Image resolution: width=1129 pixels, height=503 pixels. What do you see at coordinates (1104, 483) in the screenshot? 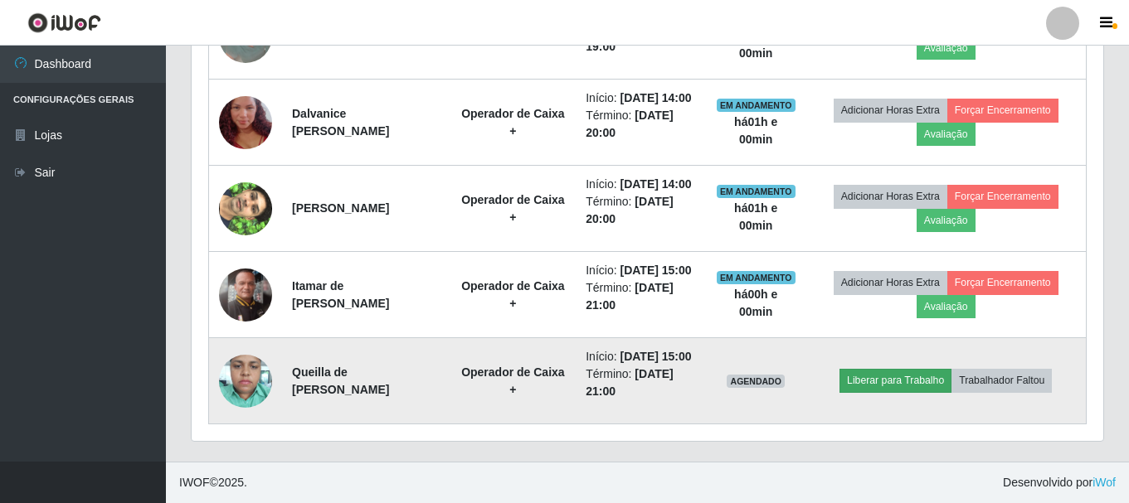
I see `a: iWof` at bounding box center [1104, 483].